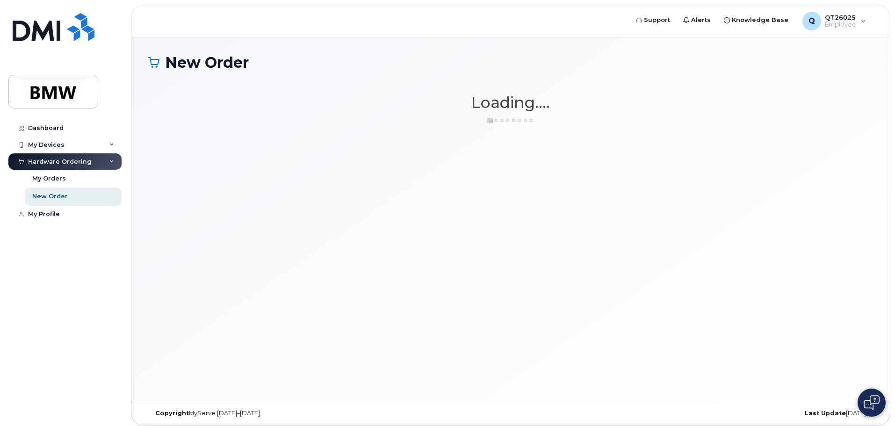 This screenshot has height=426, width=895. What do you see at coordinates (510, 120) in the screenshot?
I see `img: ajax-loader-3a6953c30dc77f0bf724df975f13086db4f4c1262e45940f03d1251963f1bf2e.gif` at bounding box center [510, 120].